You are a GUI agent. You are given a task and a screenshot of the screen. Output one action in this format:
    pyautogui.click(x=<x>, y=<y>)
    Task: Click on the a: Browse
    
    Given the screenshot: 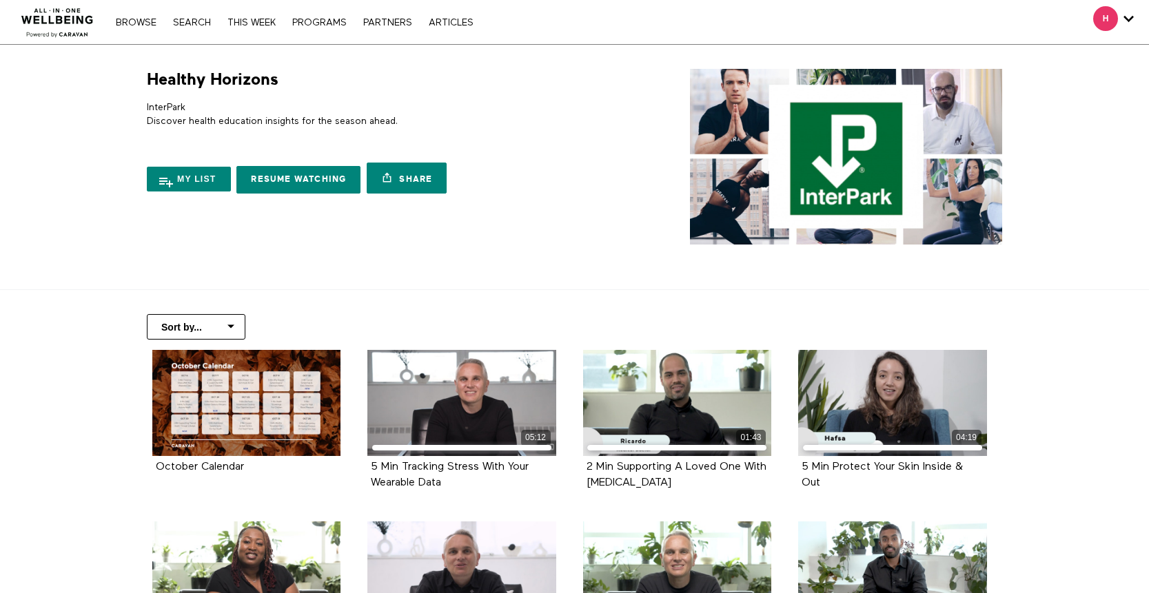 What is the action you would take?
    pyautogui.click(x=136, y=23)
    